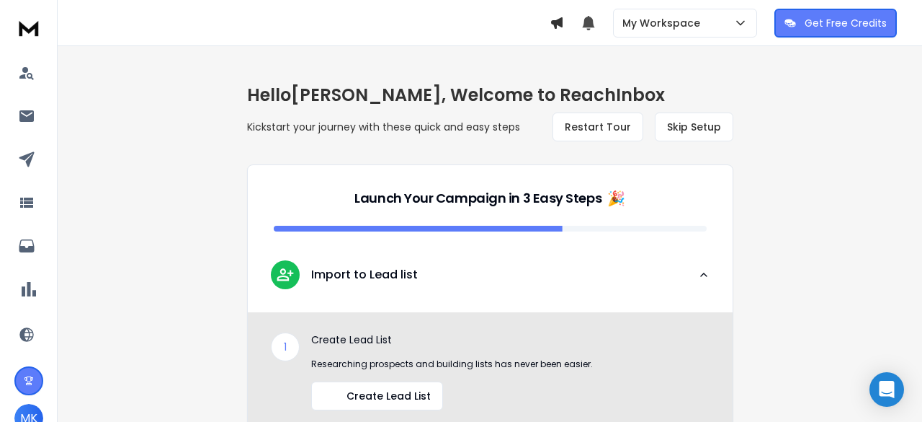  What do you see at coordinates (285, 347) in the screenshot?
I see `div: 1` at bounding box center [285, 347].